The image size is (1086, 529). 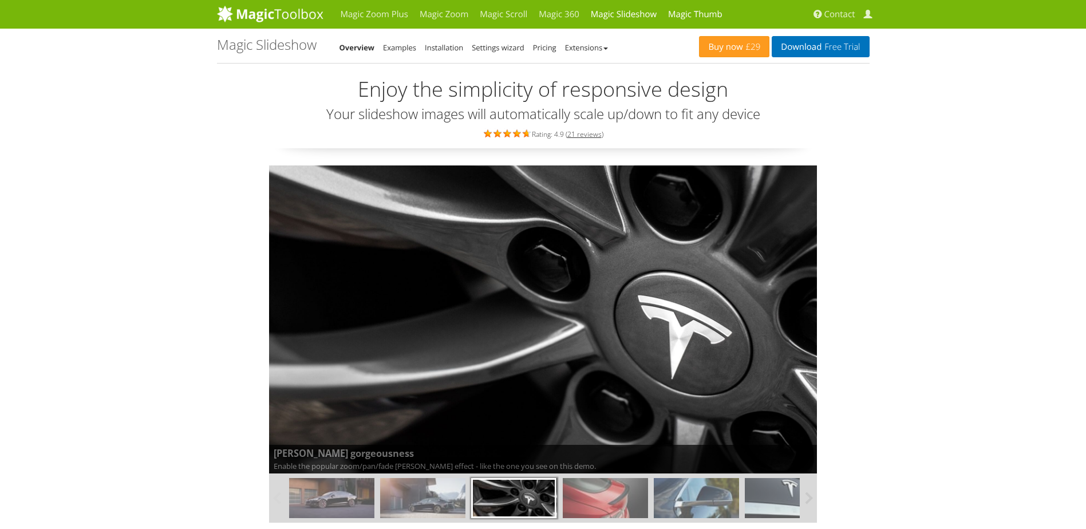 What do you see at coordinates (821, 46) in the screenshot?
I see `a: DownloadFree Trial` at bounding box center [821, 46].